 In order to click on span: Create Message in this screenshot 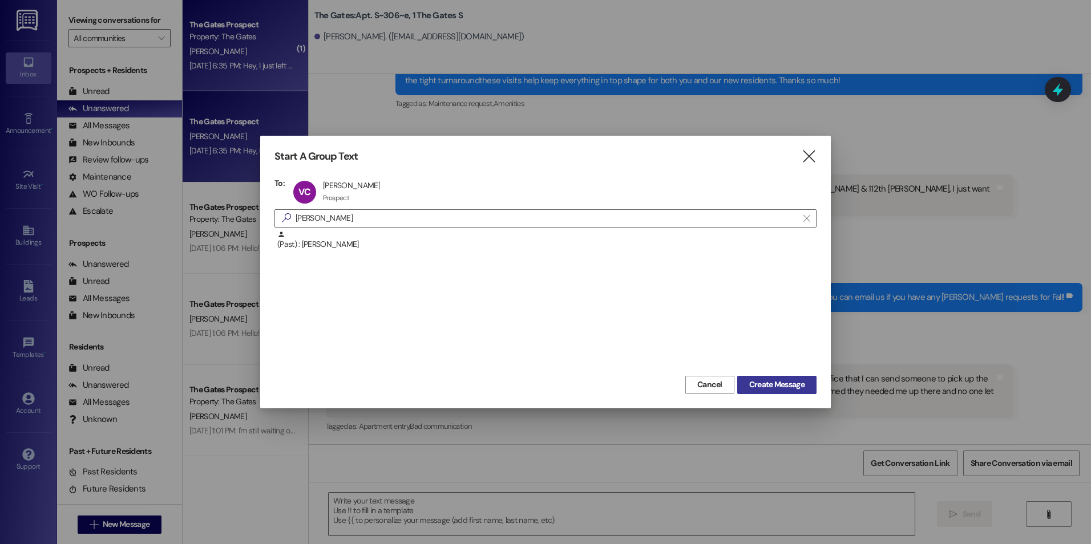, I will do `click(776, 384)`.